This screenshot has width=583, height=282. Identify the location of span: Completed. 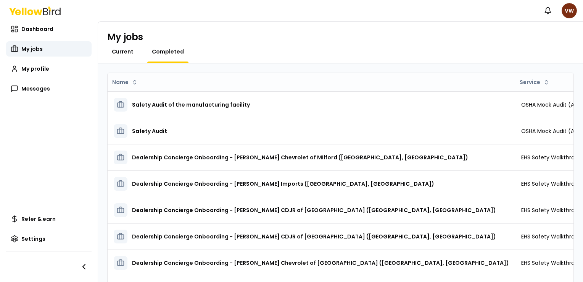
(168, 52).